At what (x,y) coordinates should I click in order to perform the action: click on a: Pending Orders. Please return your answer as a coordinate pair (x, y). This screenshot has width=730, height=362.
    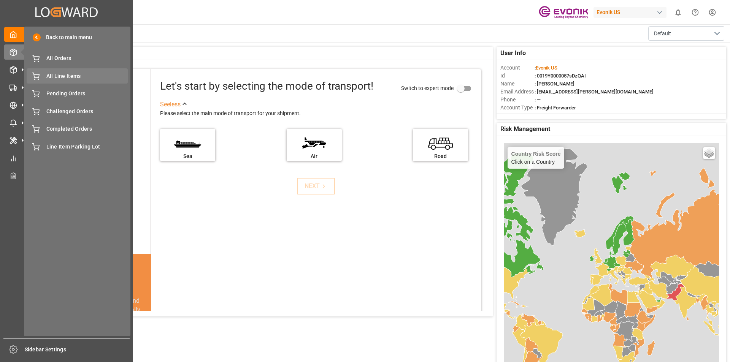
    Looking at the image, I should click on (77, 94).